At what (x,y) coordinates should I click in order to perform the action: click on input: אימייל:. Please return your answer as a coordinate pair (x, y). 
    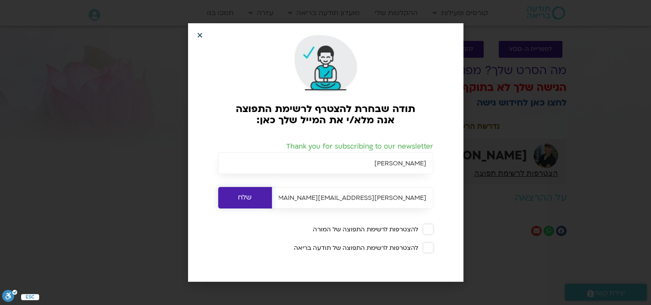
    Looking at the image, I should click on (352, 197).